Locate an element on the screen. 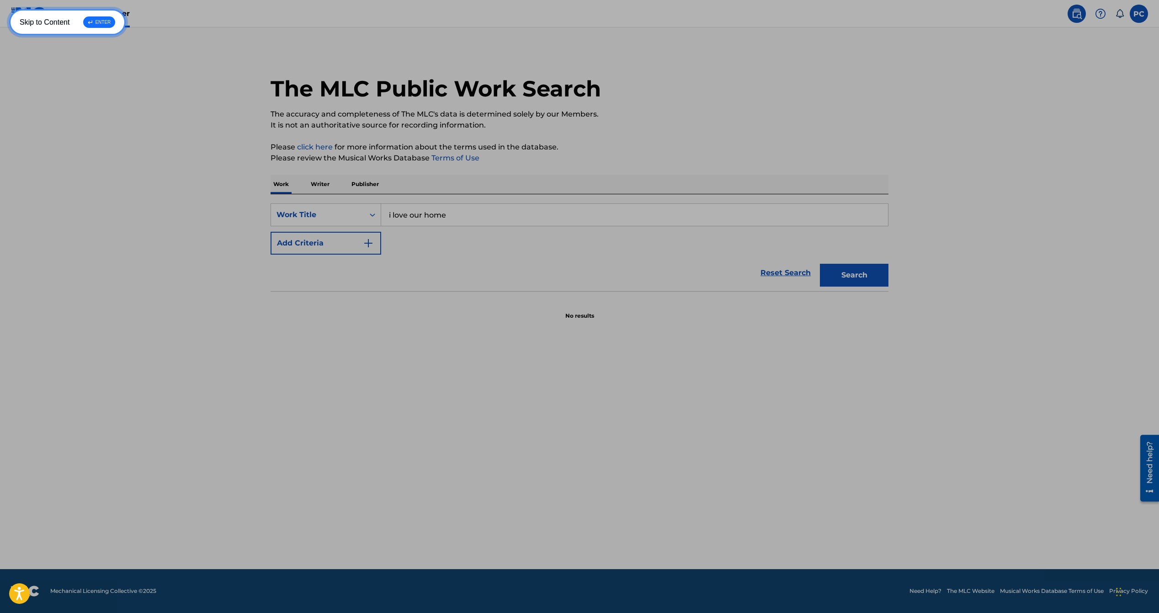 Image resolution: width=1159 pixels, height=613 pixels. div: Need help? is located at coordinates (16, 31).